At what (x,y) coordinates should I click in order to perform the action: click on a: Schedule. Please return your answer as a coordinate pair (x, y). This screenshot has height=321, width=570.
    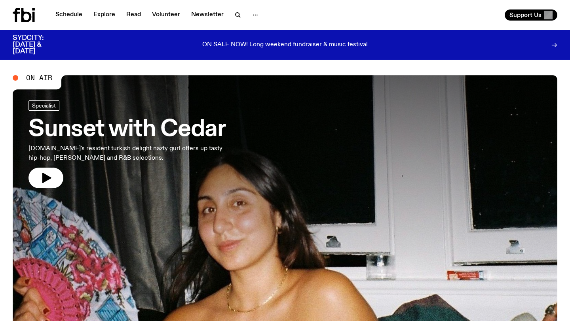
    Looking at the image, I should click on (69, 15).